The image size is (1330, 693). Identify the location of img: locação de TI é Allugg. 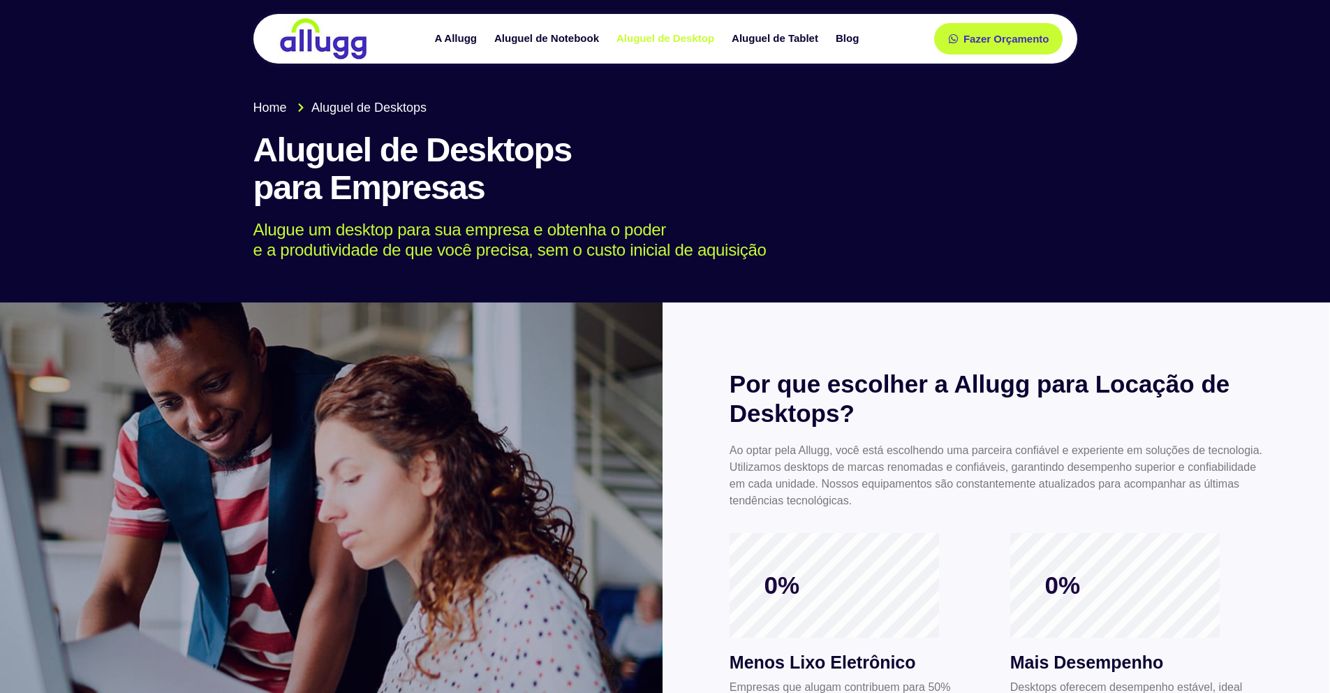
(323, 38).